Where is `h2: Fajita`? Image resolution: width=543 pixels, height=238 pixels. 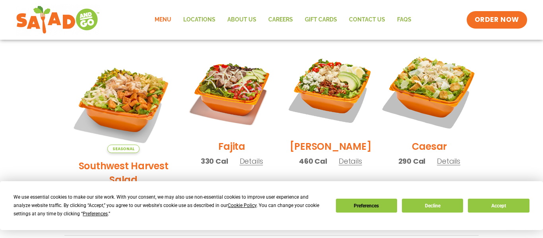 h2: Fajita is located at coordinates (232, 146).